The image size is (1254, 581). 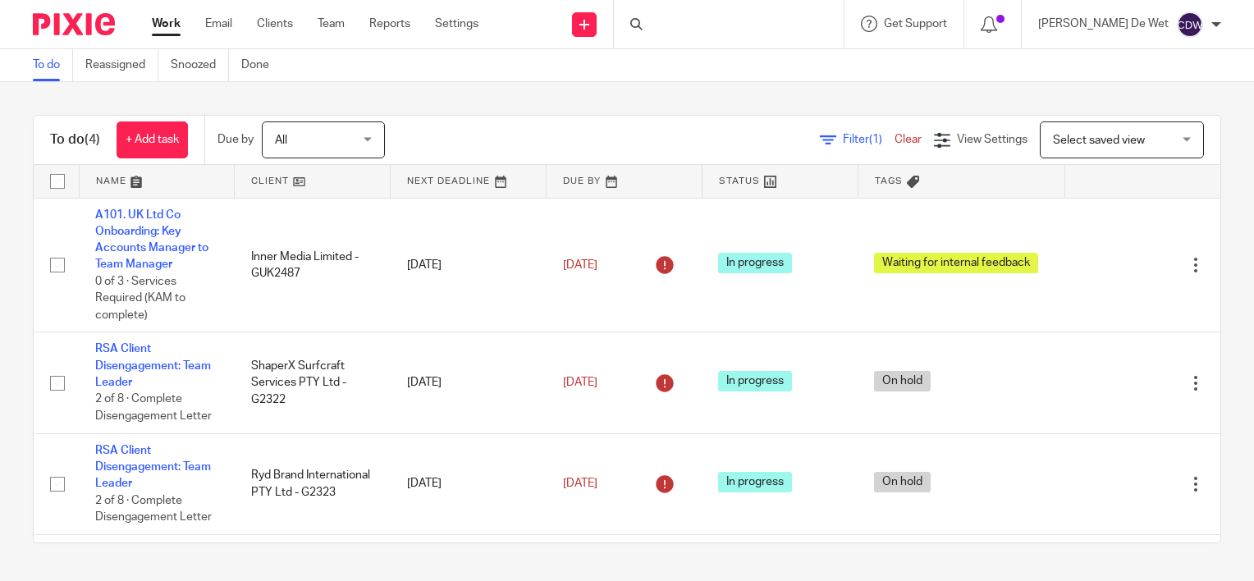 What do you see at coordinates (915, 24) in the screenshot?
I see `span: Get Support` at bounding box center [915, 24].